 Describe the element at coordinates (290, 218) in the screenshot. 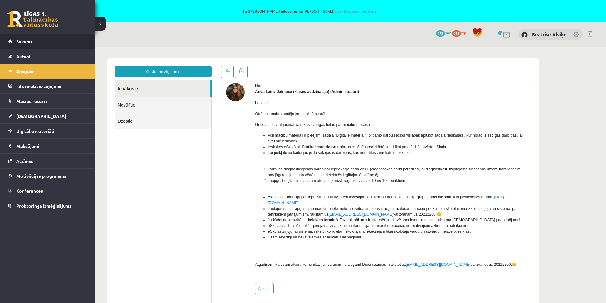

I see `span: Atgādinām, ka esam atvērti komunikācijai, sarunām, dialogam! Droši sazinies - rakstot uz vai zvan...` at that location.